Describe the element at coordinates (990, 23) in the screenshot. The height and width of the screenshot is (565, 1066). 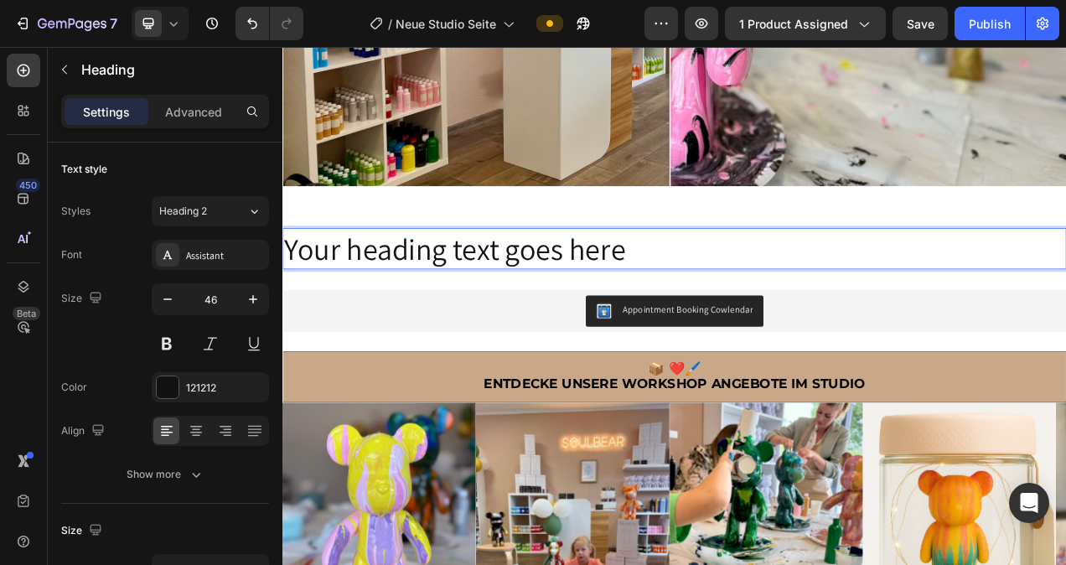
I see `button: Publish` at that location.